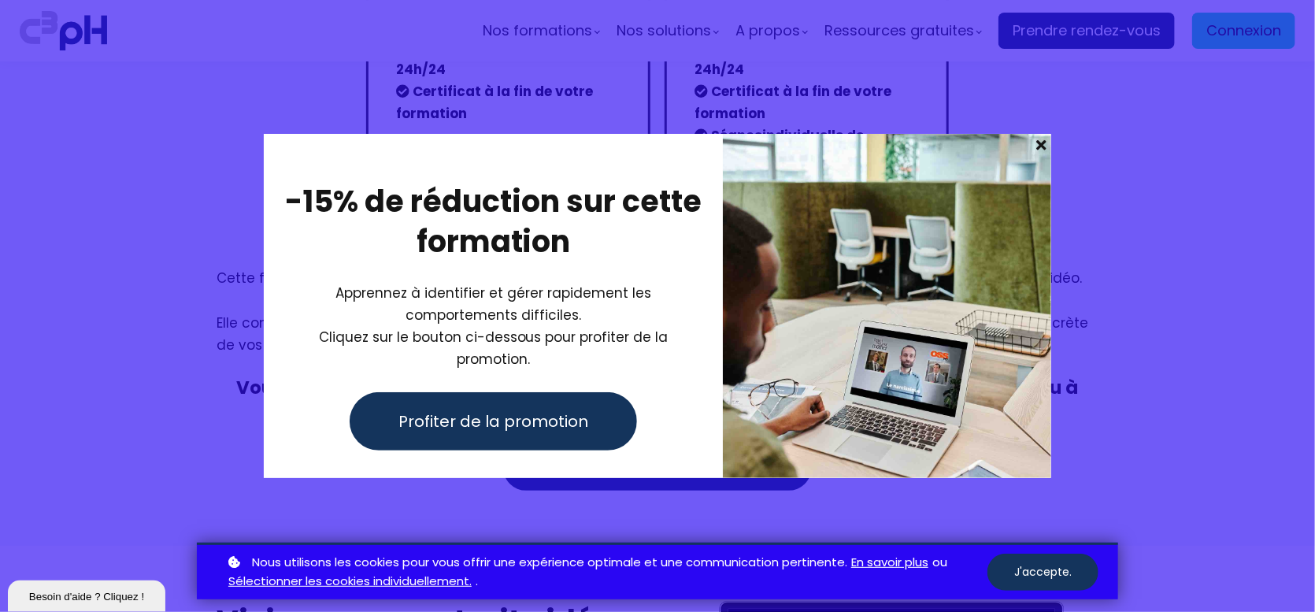 This screenshot has height=612, width=1315. I want to click on span: Profiter de la promotion, so click(493, 421).